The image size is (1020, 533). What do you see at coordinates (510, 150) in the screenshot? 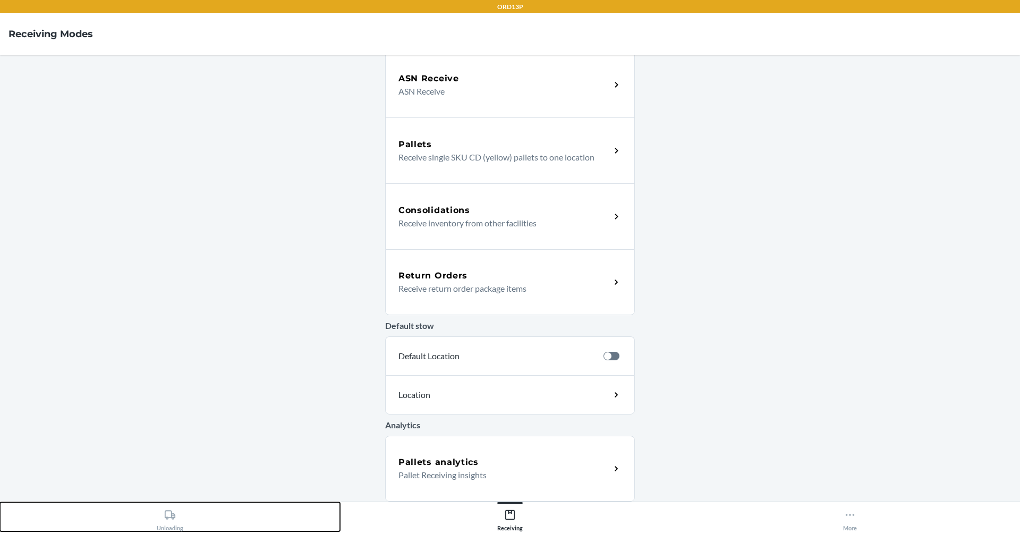
I see `a: PalletsReceive single SKU CD (yellow) pallets to one location` at bounding box center [510, 150].